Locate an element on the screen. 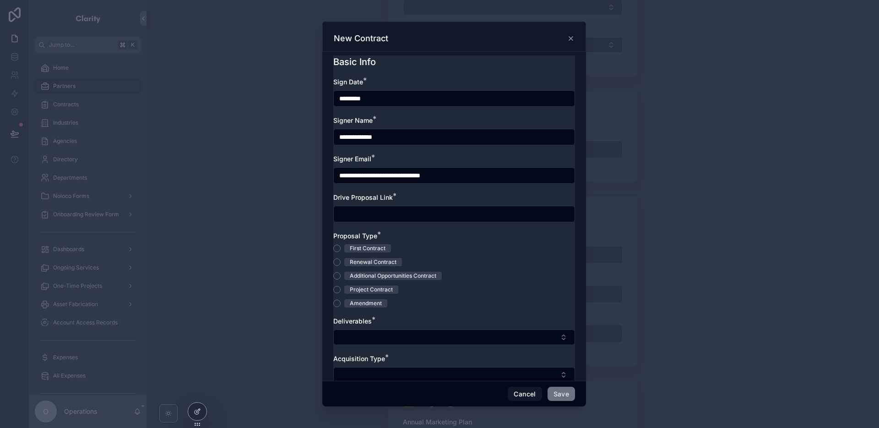  span: Signer Name is located at coordinates (353, 120).